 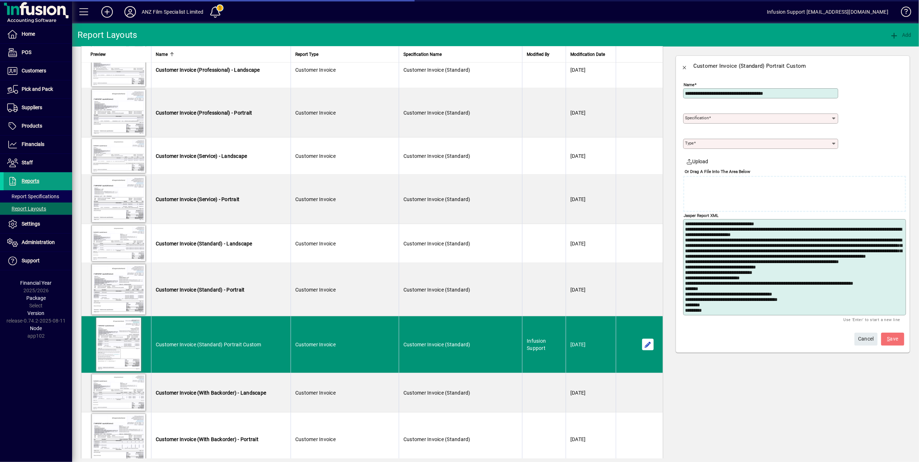 What do you see at coordinates (38, 145) in the screenshot?
I see `a: Financials` at bounding box center [38, 145].